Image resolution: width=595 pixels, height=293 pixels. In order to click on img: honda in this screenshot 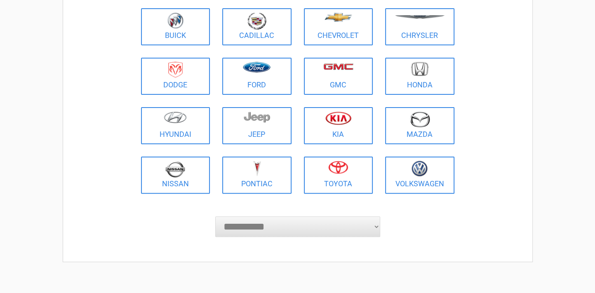, I will do `click(419, 69)`.